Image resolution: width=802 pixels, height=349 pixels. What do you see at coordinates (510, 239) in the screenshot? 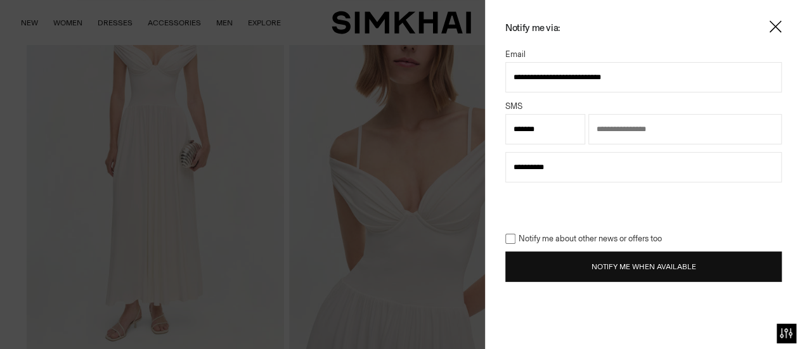
I see `input: Notify me about other news or offers too` at bounding box center [510, 239].